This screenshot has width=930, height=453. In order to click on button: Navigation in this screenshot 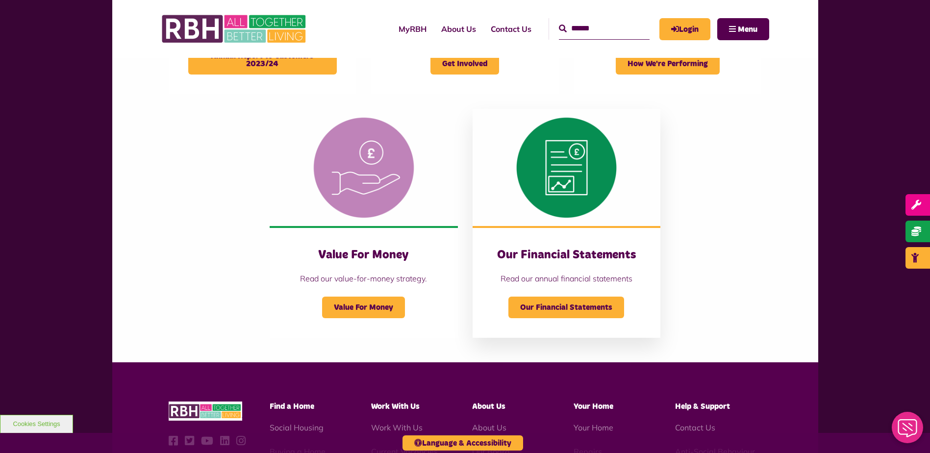, I will do `click(743, 29)`.